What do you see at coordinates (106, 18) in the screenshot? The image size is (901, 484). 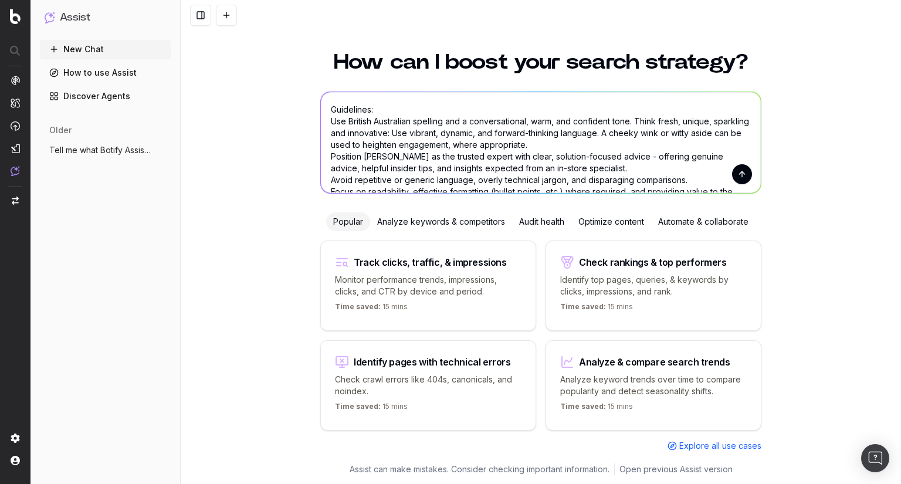 I see `button: Assist` at bounding box center [106, 18].